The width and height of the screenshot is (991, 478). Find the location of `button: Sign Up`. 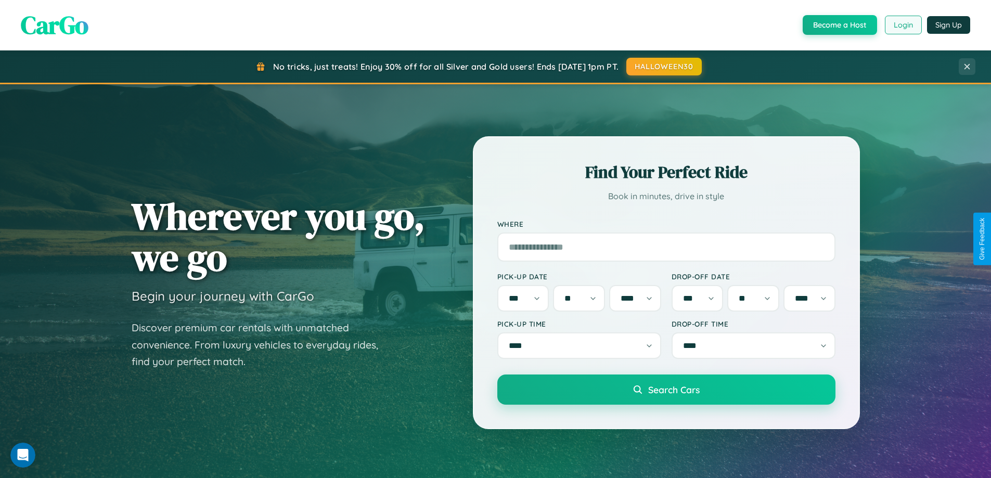

button: Sign Up is located at coordinates (948, 25).